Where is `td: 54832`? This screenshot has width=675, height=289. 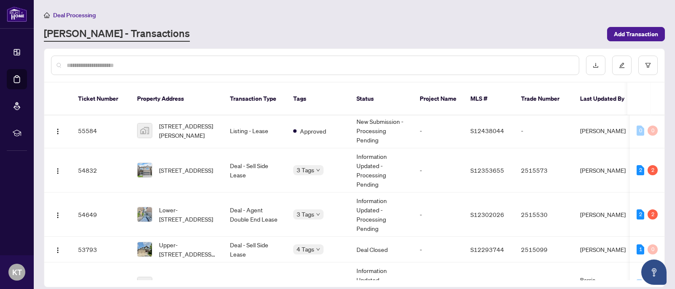 td: 54832 is located at coordinates (101, 170).